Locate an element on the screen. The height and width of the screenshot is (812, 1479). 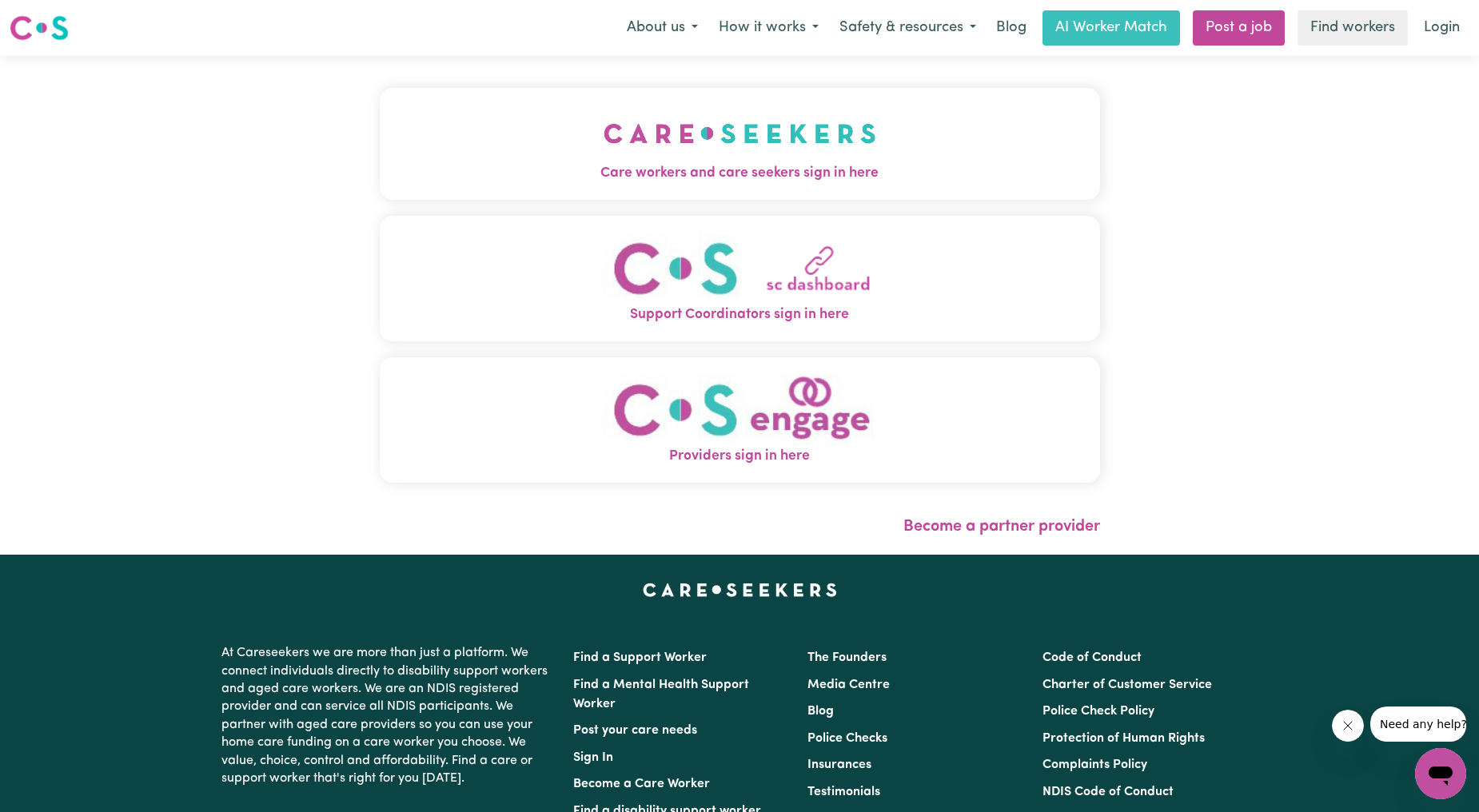
button: Care workers and care seekers sign in here is located at coordinates (740, 144).